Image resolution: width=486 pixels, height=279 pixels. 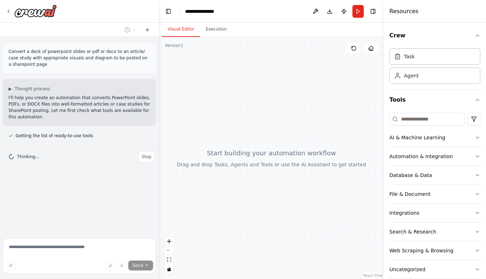 I want to click on p: Convert a deck of powerpoint slides or pdf or docx to an article/ case study with appropriate vis..., so click(x=79, y=58).